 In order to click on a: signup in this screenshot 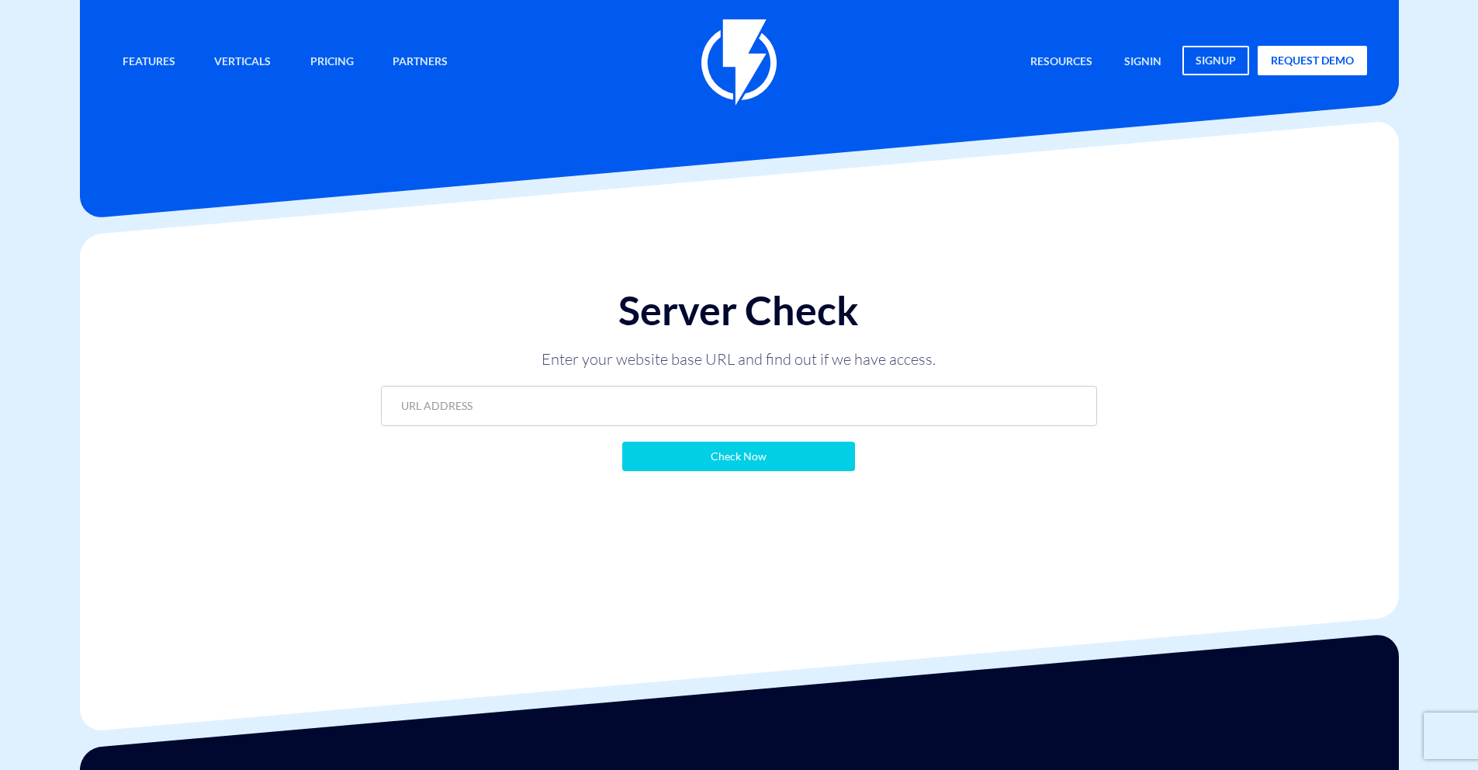, I will do `click(1216, 61)`.